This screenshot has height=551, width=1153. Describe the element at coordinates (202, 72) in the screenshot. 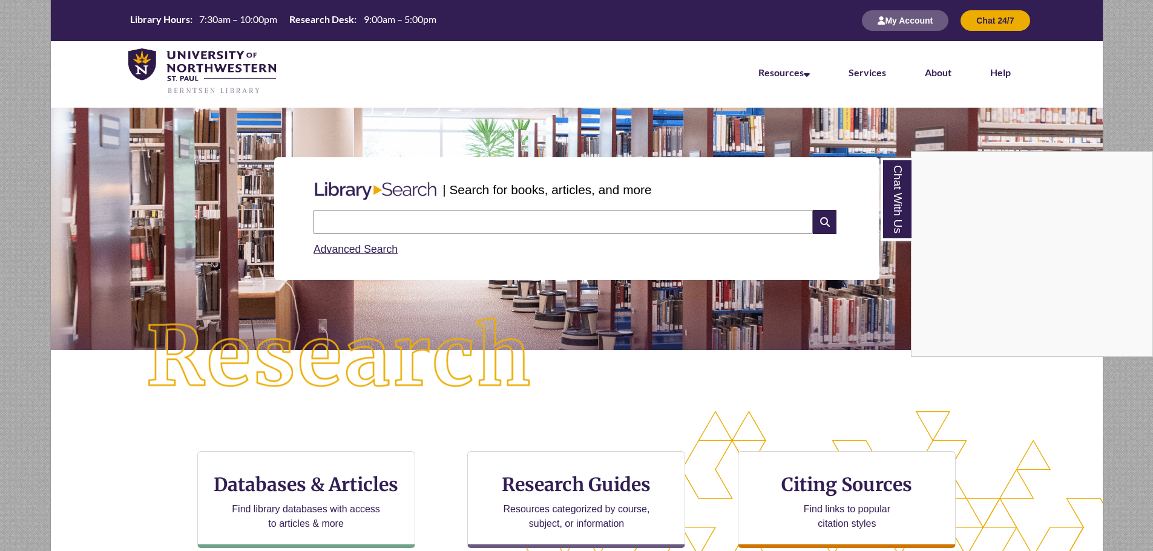

I see `img: UNWSP Library Logo` at that location.